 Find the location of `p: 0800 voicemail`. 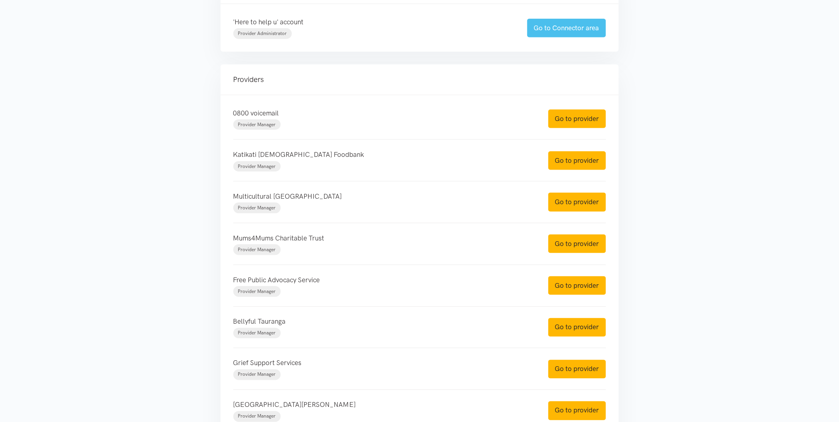

p: 0800 voicemail is located at coordinates (382, 113).